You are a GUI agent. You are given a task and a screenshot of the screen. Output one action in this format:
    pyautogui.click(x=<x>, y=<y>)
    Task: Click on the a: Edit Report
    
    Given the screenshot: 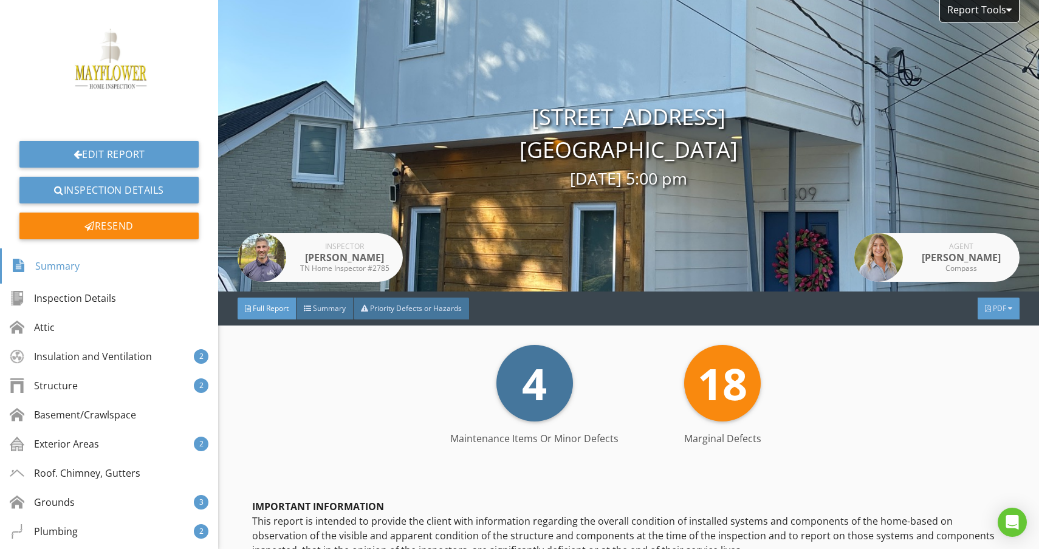 What is the action you would take?
    pyautogui.click(x=109, y=154)
    